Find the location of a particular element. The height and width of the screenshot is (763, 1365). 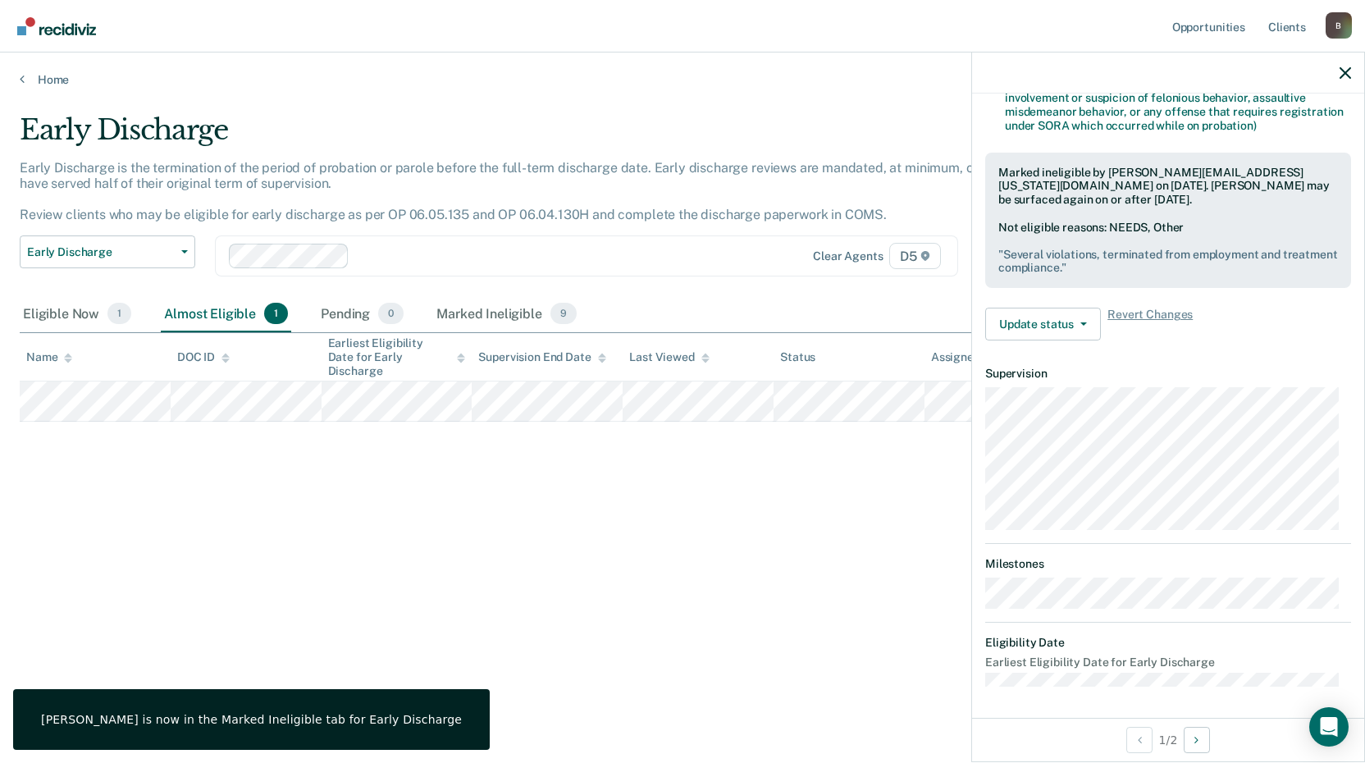

div: B is located at coordinates (1339, 25).